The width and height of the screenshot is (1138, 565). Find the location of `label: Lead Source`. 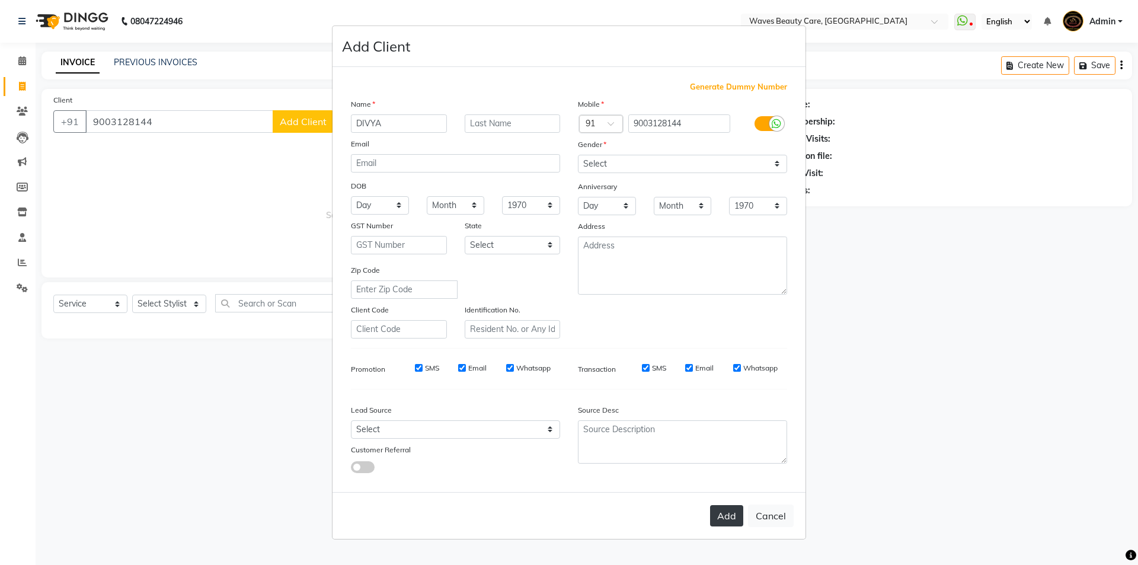

label: Lead Source is located at coordinates (371, 410).